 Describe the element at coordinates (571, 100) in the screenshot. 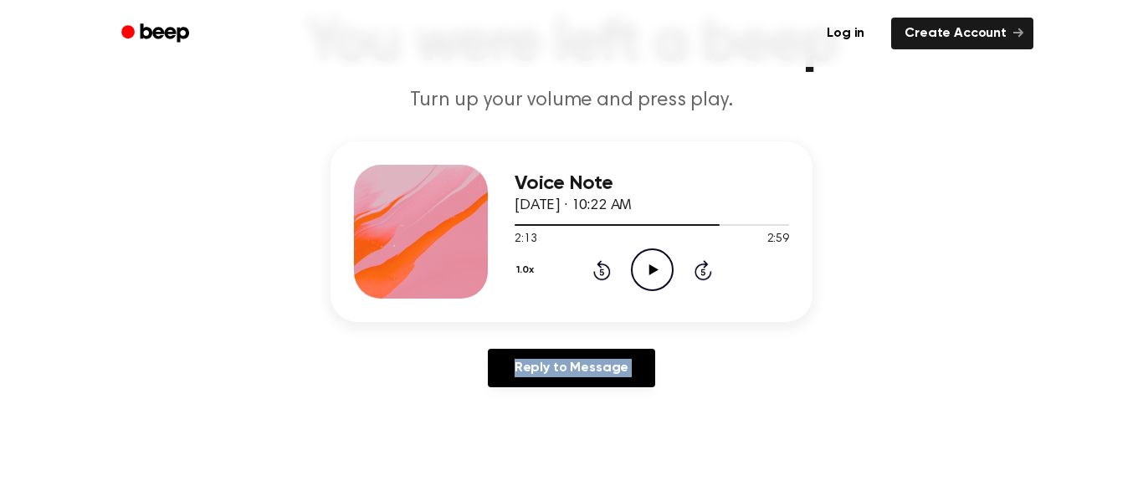

I see `p: Turn up your volume and press play.` at that location.